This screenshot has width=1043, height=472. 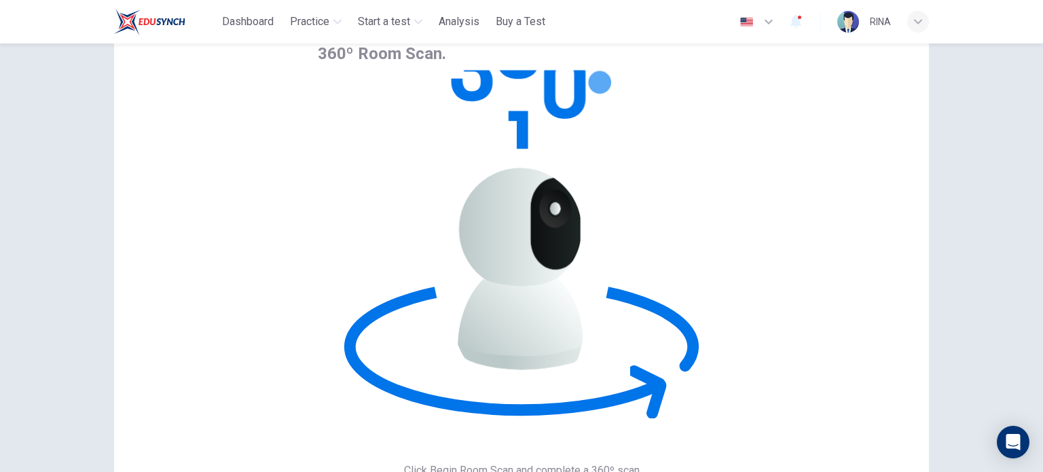 I want to click on img: ELTC logo, so click(x=149, y=22).